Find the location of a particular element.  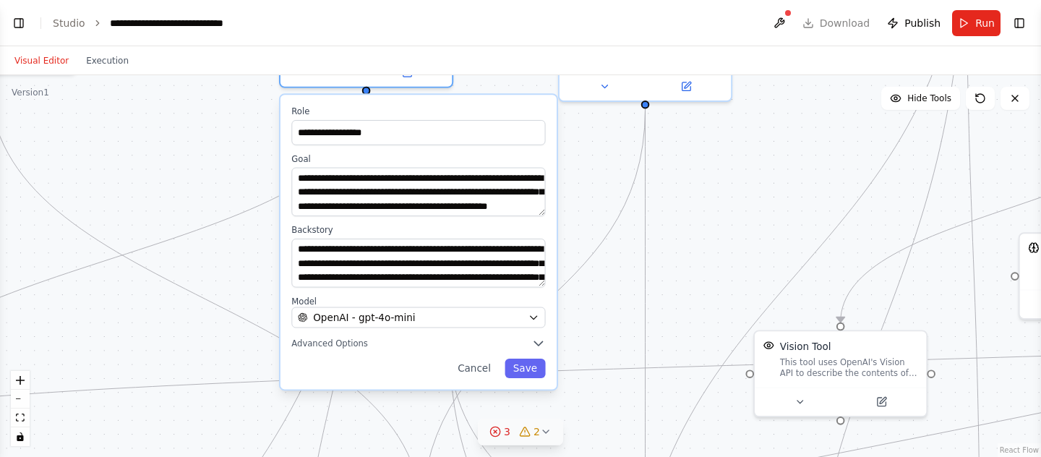

button: Execution is located at coordinates (107, 61).